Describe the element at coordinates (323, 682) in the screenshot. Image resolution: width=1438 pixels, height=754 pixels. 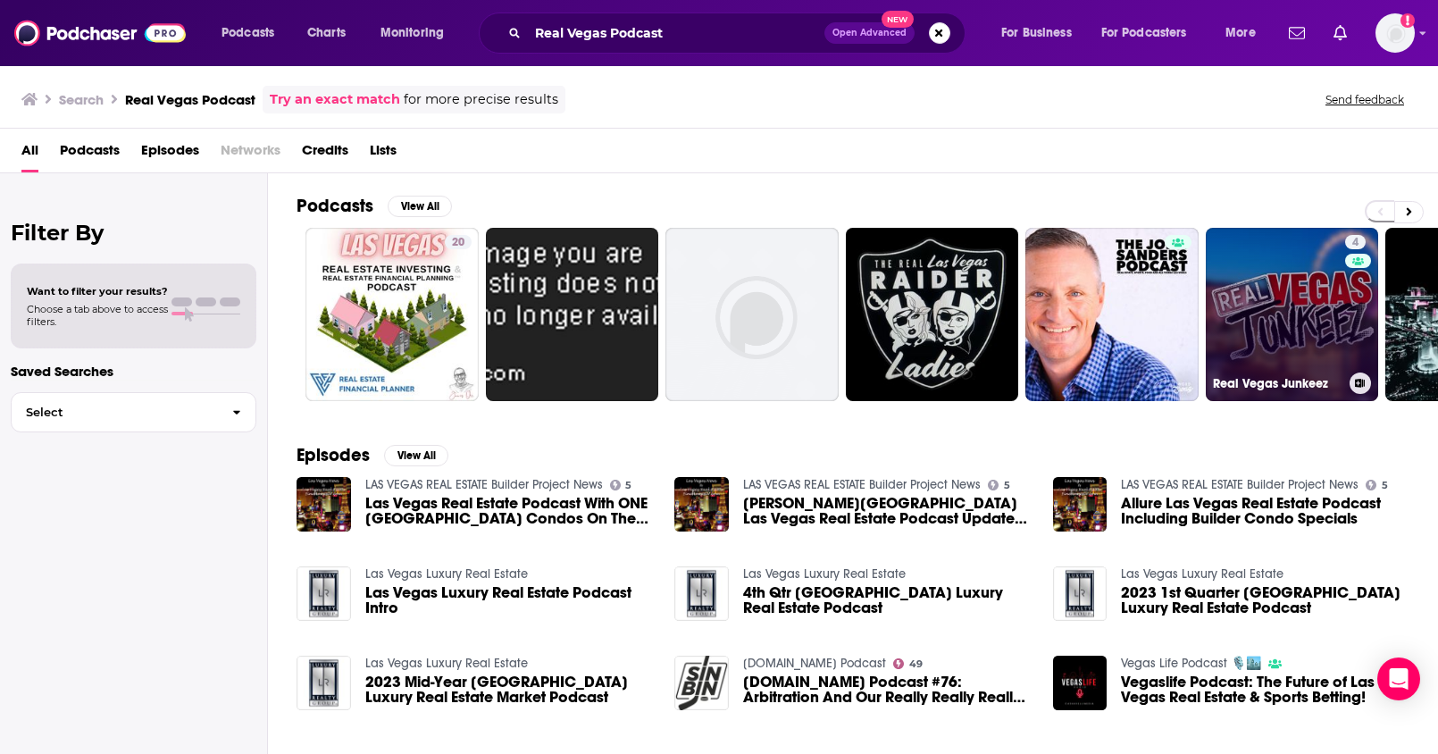
I see `img: 2023 Mid-Year Las Vegas Luxury Real Estate Market Podcast` at that location.